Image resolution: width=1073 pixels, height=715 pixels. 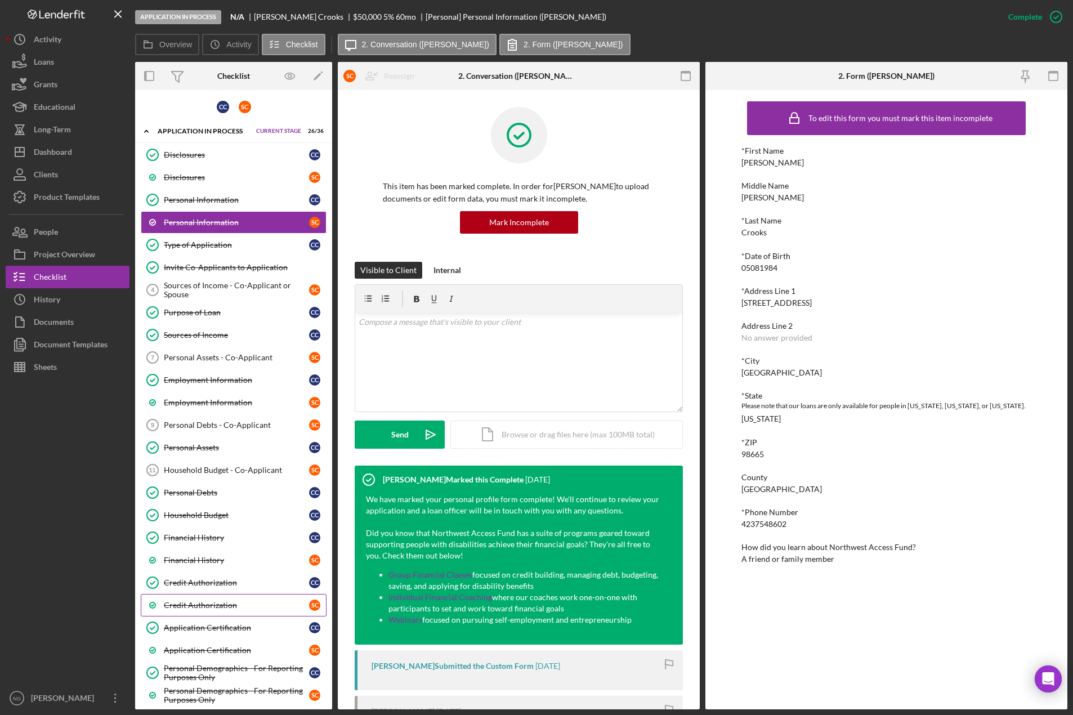 What do you see at coordinates (234, 695) in the screenshot?
I see `a: Personal Demographics - For Reporting Purposes OnlySC` at bounding box center [234, 695].